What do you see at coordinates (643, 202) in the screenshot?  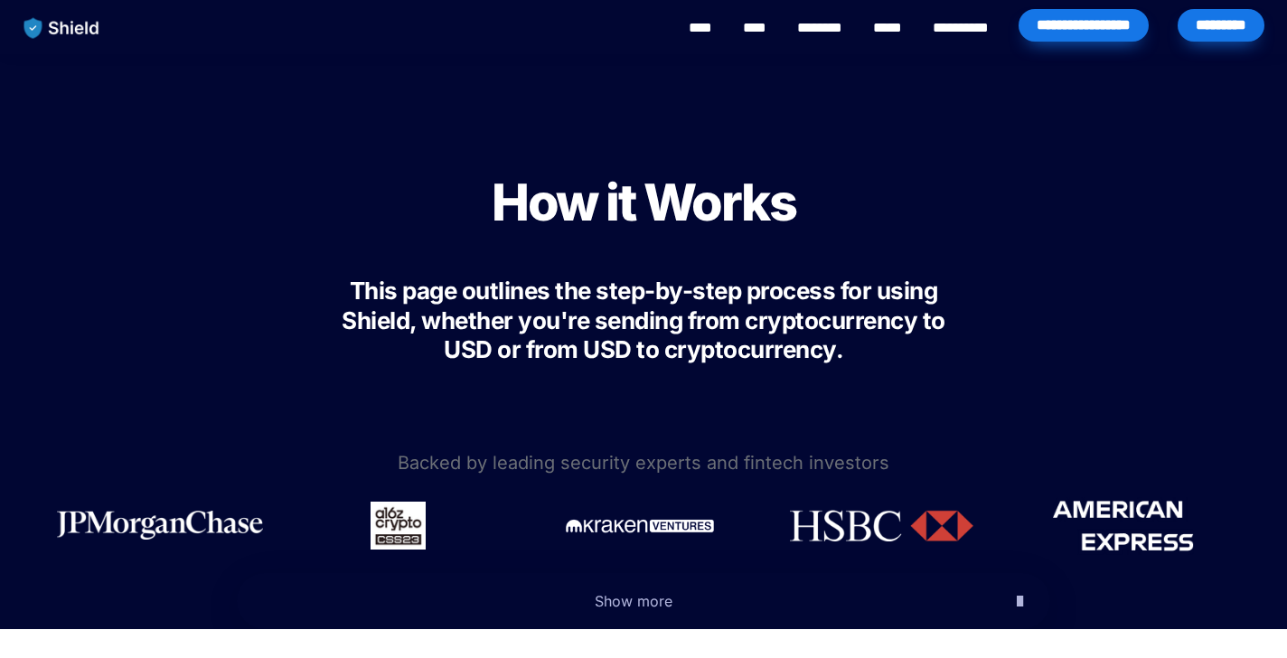 I see `span: How it Works` at bounding box center [643, 202].